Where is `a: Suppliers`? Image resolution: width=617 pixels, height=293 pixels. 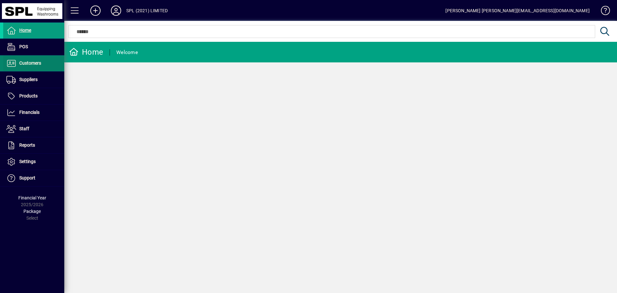 a: Suppliers is located at coordinates (34, 80).